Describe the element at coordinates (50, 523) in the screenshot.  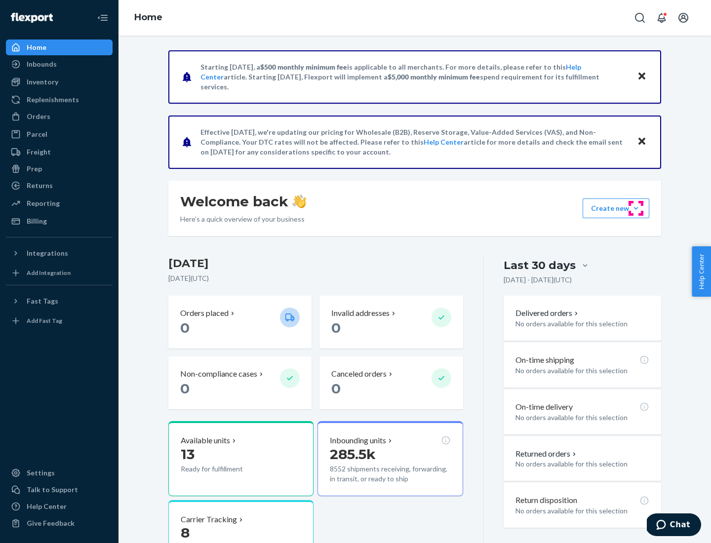
I see `div: Give Feedback` at that location.